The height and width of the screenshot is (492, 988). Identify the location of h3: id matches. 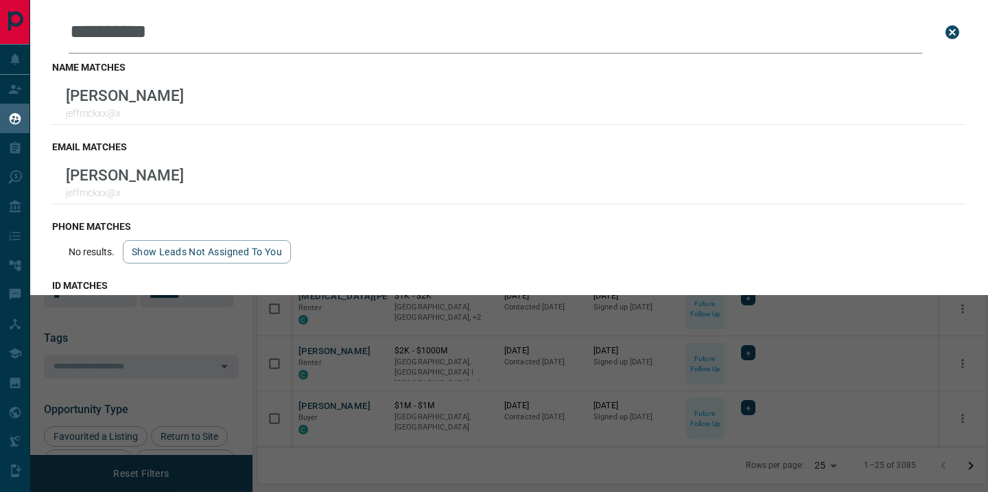
(509, 285).